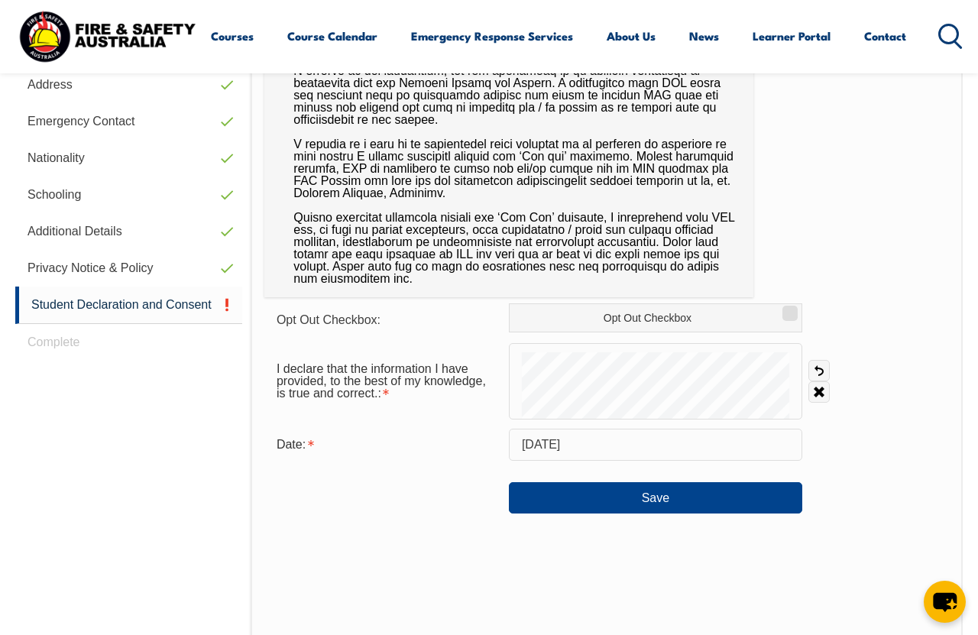  What do you see at coordinates (128, 85) in the screenshot?
I see `a: Address` at bounding box center [128, 85].